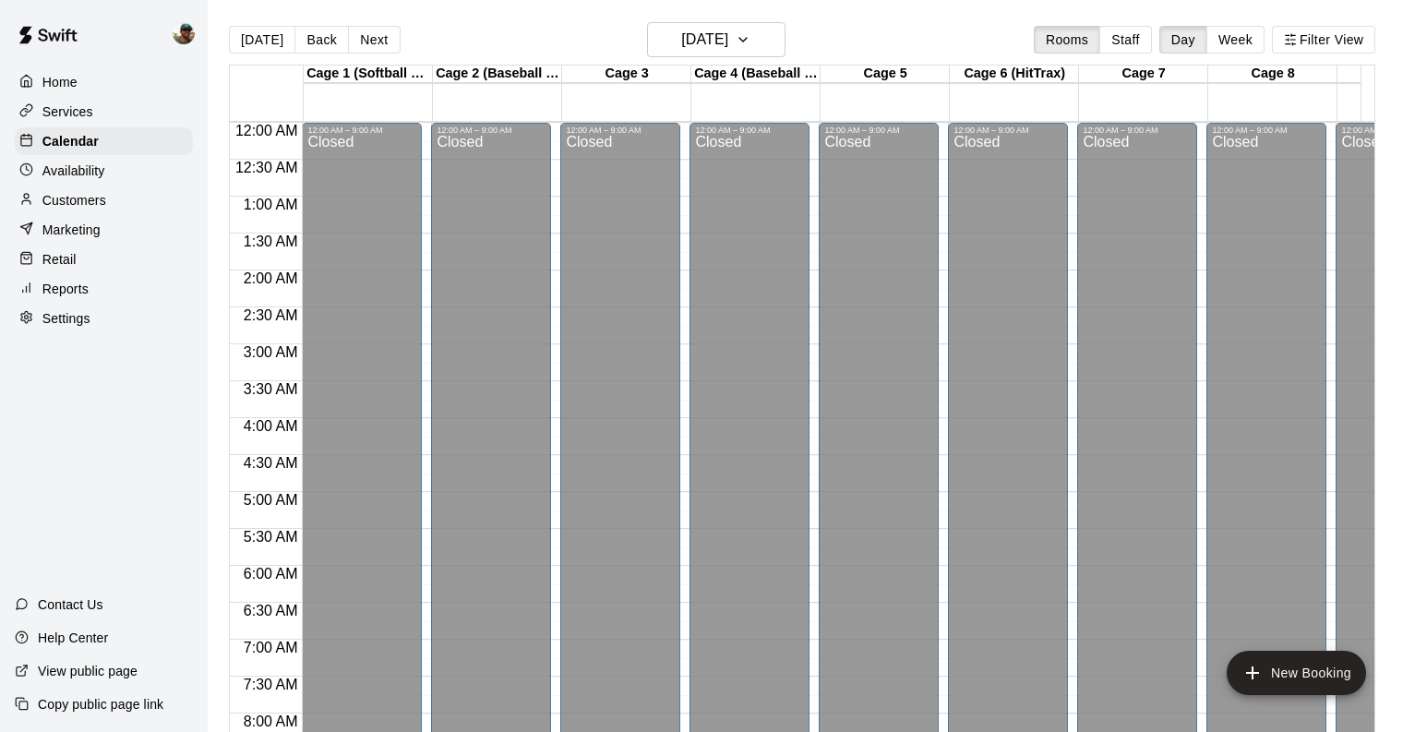 This screenshot has width=1415, height=732. Describe the element at coordinates (184, 33) in the screenshot. I see `img: Ben Boykin` at that location.